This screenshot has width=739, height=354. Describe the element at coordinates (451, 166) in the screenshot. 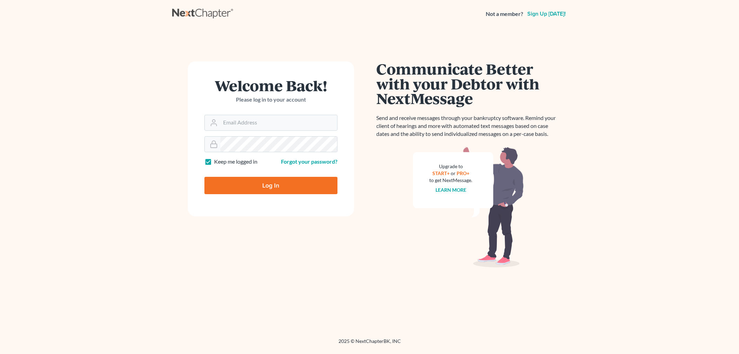

I see `div: Upgrade to` at that location.